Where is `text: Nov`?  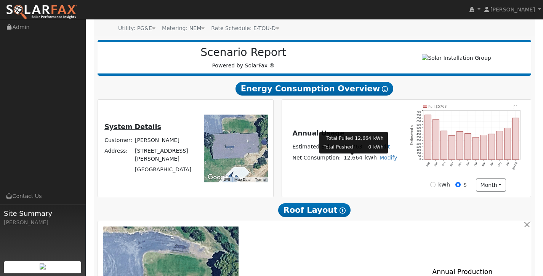 text: Nov is located at coordinates (452, 164).